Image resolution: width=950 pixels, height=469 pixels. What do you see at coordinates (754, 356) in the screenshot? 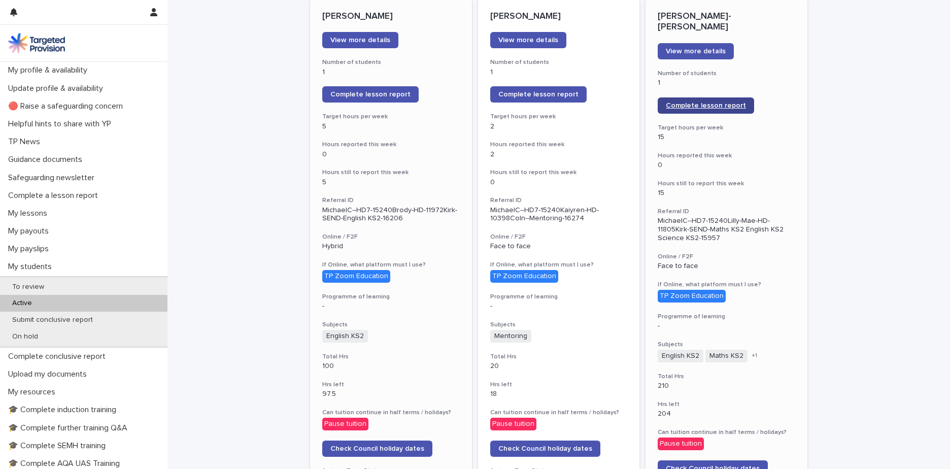
I see `span: + 1` at bounding box center [754, 356].